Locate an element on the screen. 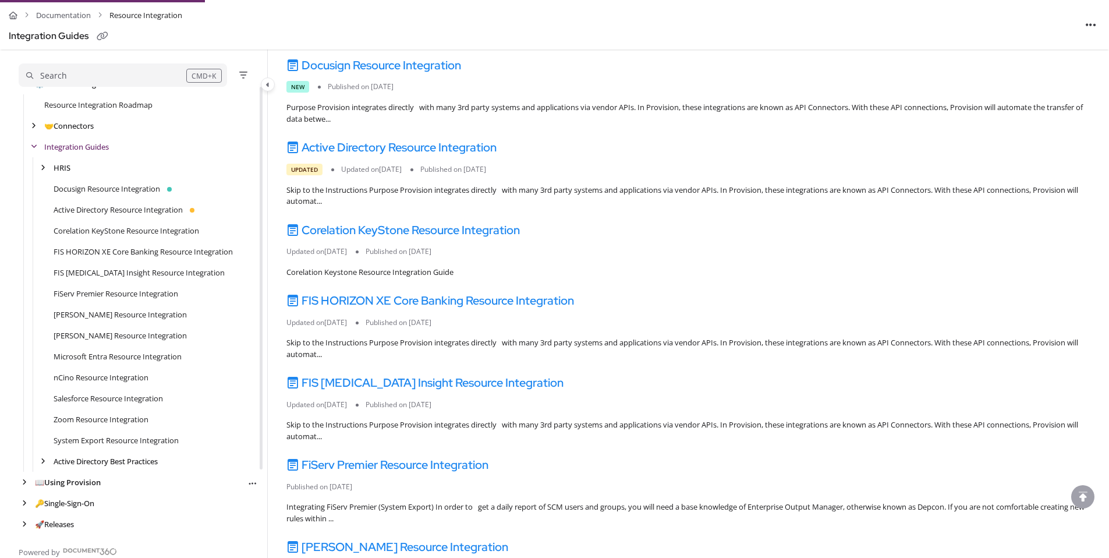  a: Zoom Resource Integration is located at coordinates (101, 419).